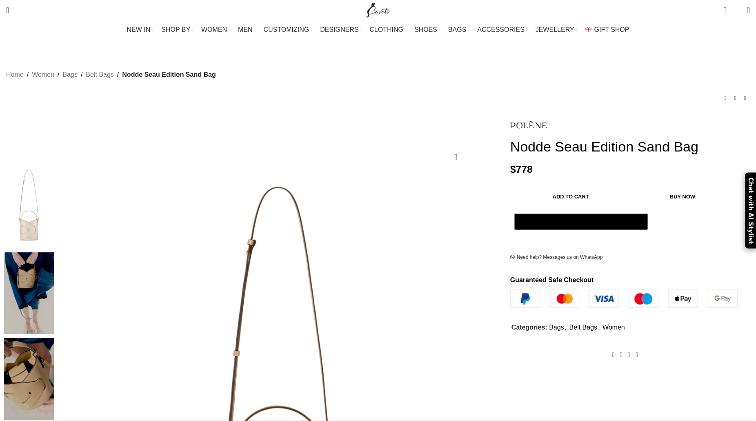 The width and height of the screenshot is (756, 421). I want to click on span: NEW IN, so click(139, 29).